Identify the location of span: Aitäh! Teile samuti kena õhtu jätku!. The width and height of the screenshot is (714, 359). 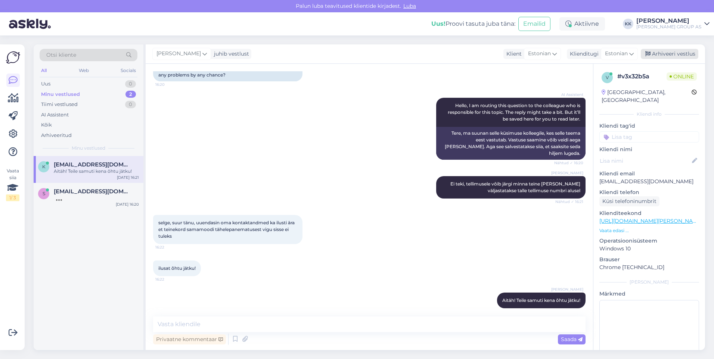
(541, 300).